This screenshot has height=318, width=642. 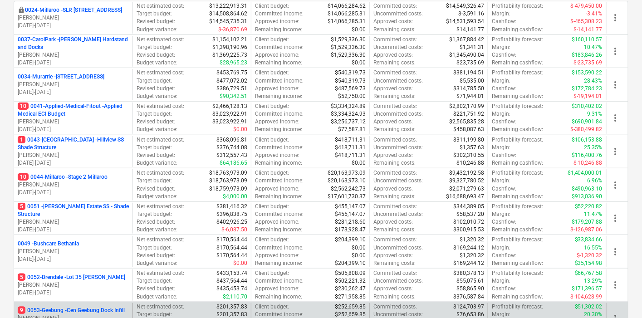 What do you see at coordinates (469, 88) in the screenshot?
I see `p: $314,785.50` at bounding box center [469, 88].